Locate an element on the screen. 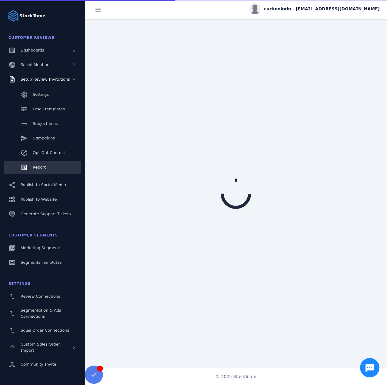 The height and width of the screenshot is (385, 387). span: Social Mentions is located at coordinates (36, 65).